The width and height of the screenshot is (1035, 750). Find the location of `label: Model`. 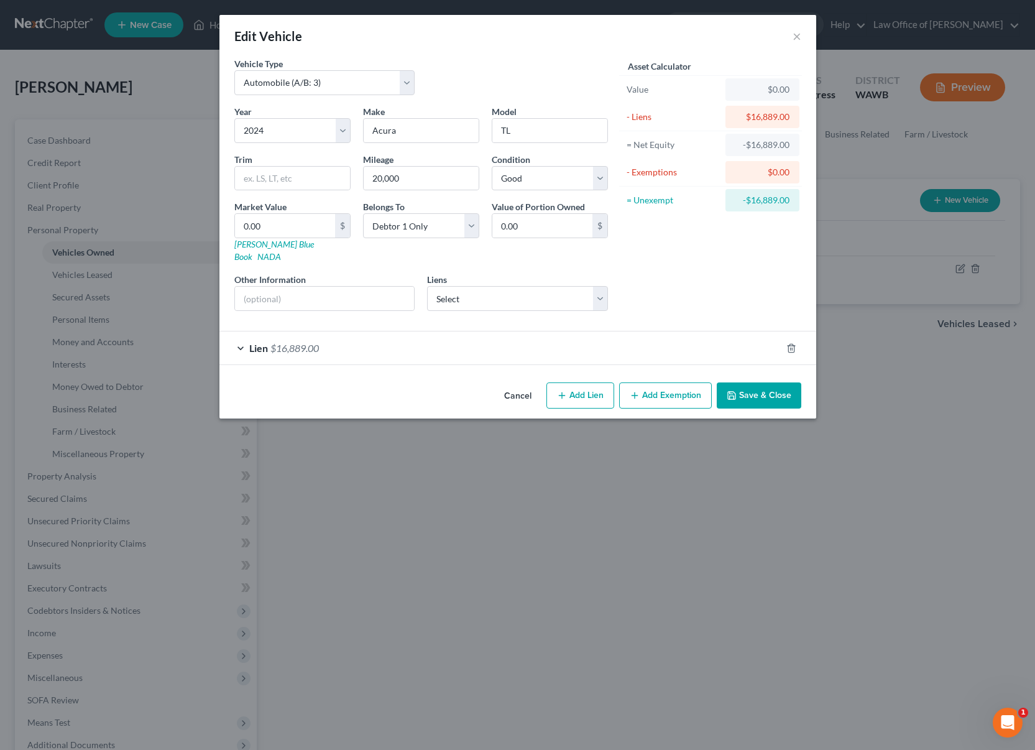

label: Model is located at coordinates (504, 111).